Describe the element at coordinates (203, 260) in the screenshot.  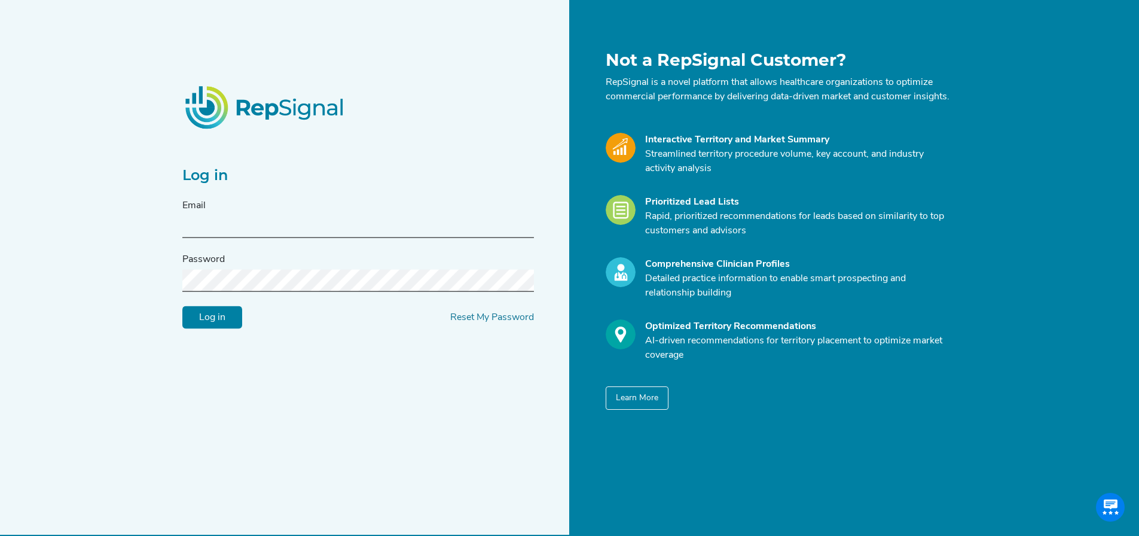
I see `label: Password` at that location.